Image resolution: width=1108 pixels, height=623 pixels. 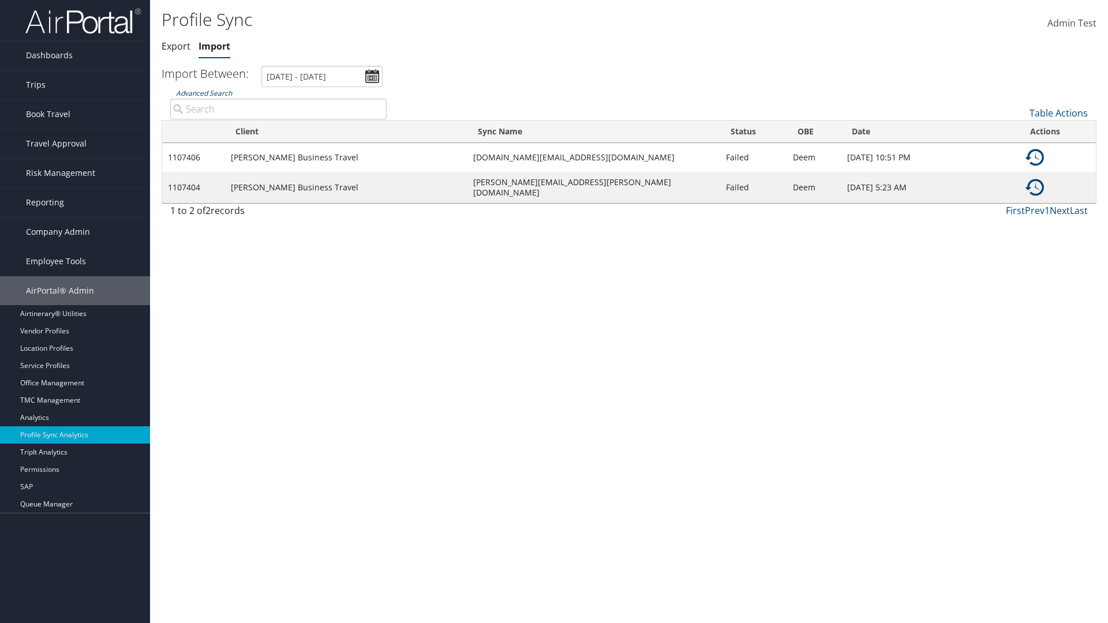 What do you see at coordinates (594, 132) in the screenshot?
I see `th: Sync Name: activate to sort column ascending` at bounding box center [594, 132].